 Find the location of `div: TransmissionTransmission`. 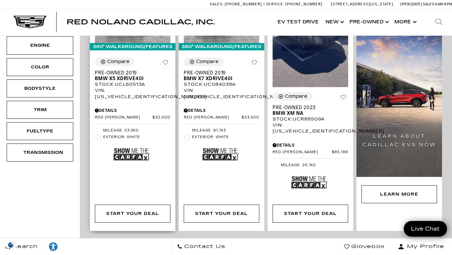

div: TransmissionTransmission is located at coordinates (40, 152).